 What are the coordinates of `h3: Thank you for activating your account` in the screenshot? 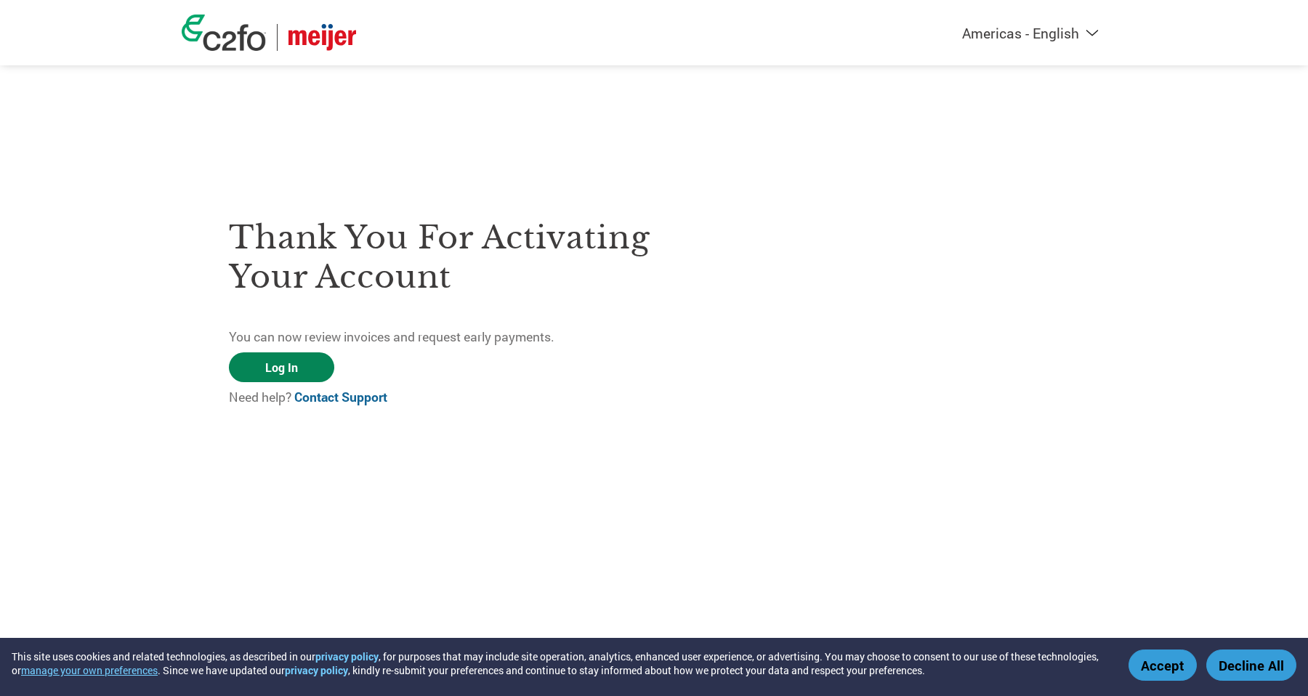 It's located at (441, 257).